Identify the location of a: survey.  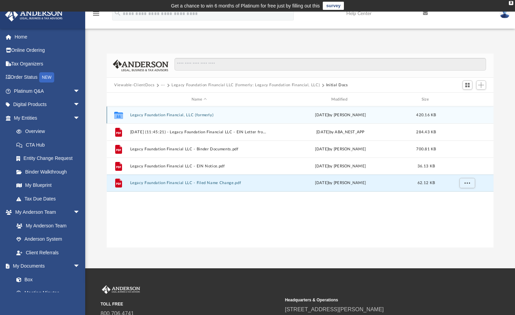
(333, 6).